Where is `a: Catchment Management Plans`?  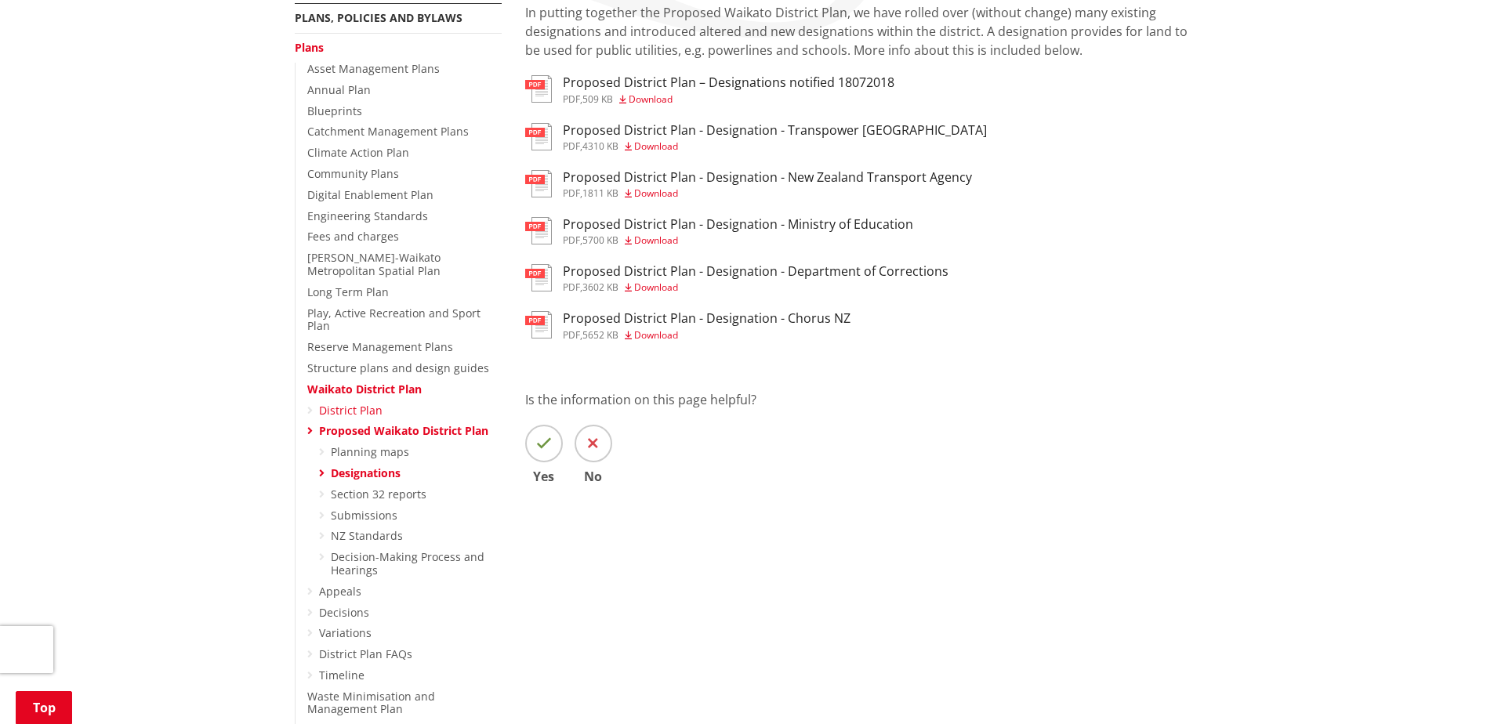 a: Catchment Management Plans is located at coordinates (388, 131).